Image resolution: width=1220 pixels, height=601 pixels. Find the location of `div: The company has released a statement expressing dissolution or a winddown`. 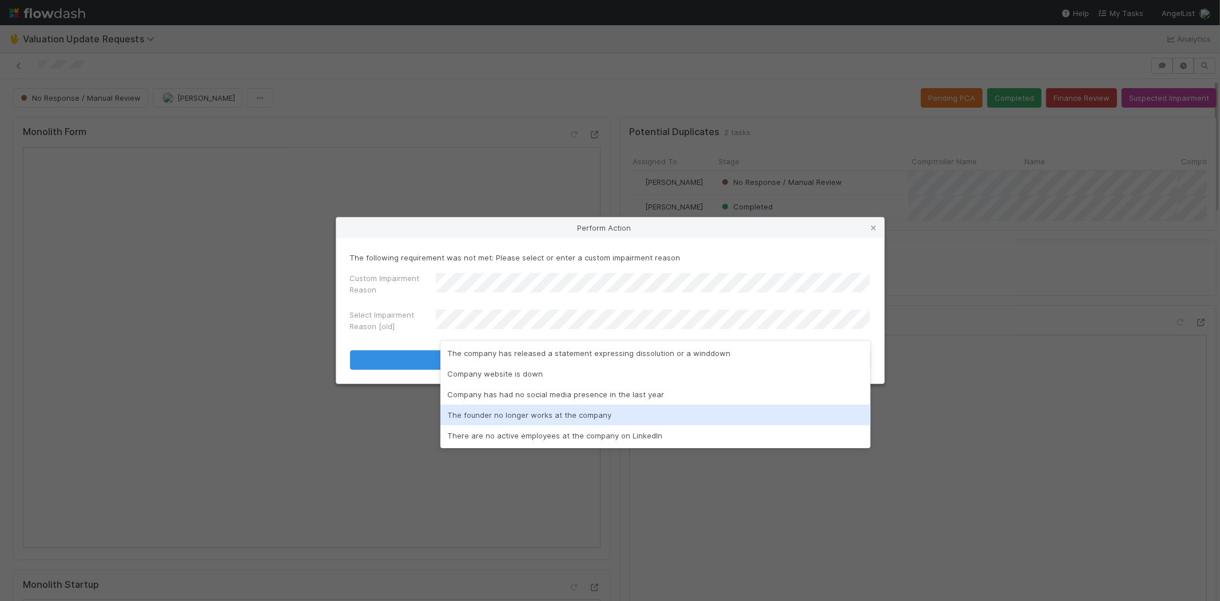

div: The company has released a statement expressing dissolution or a winddown is located at coordinates (656, 353).